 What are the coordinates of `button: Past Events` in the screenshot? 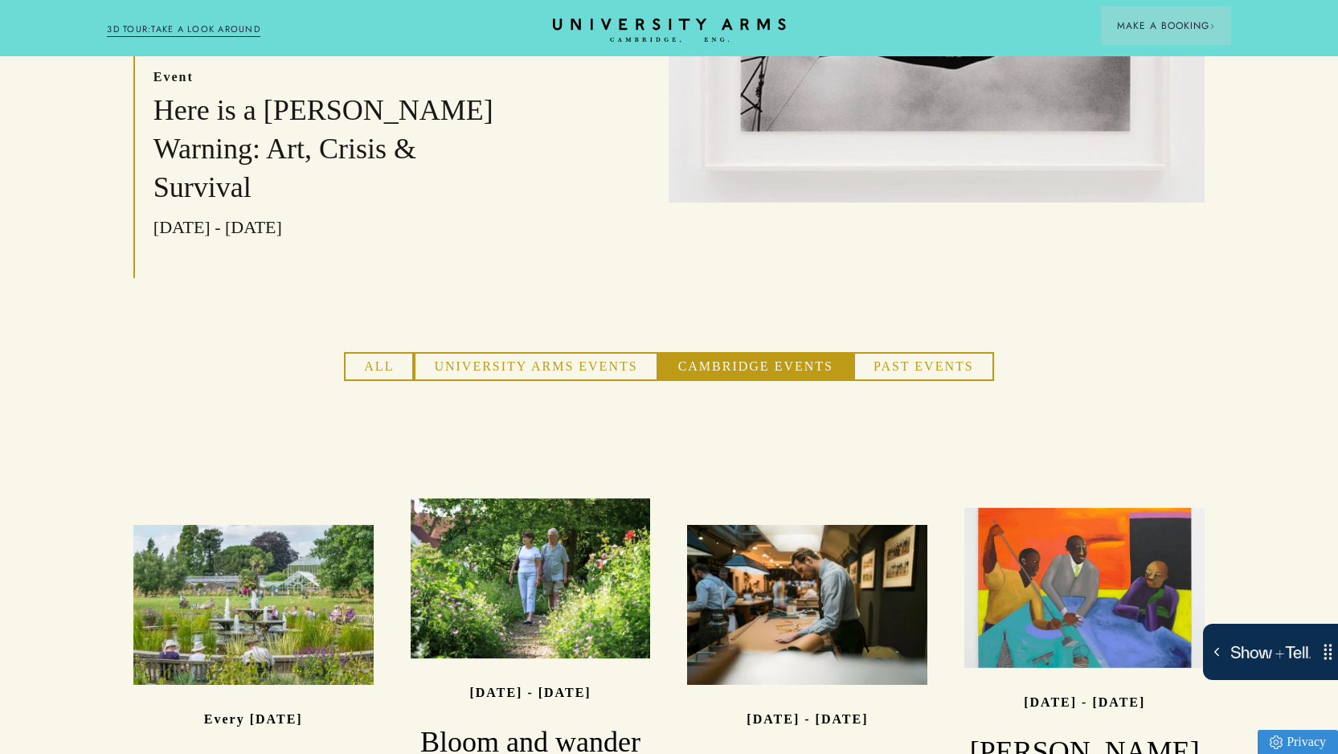 It's located at (923, 366).